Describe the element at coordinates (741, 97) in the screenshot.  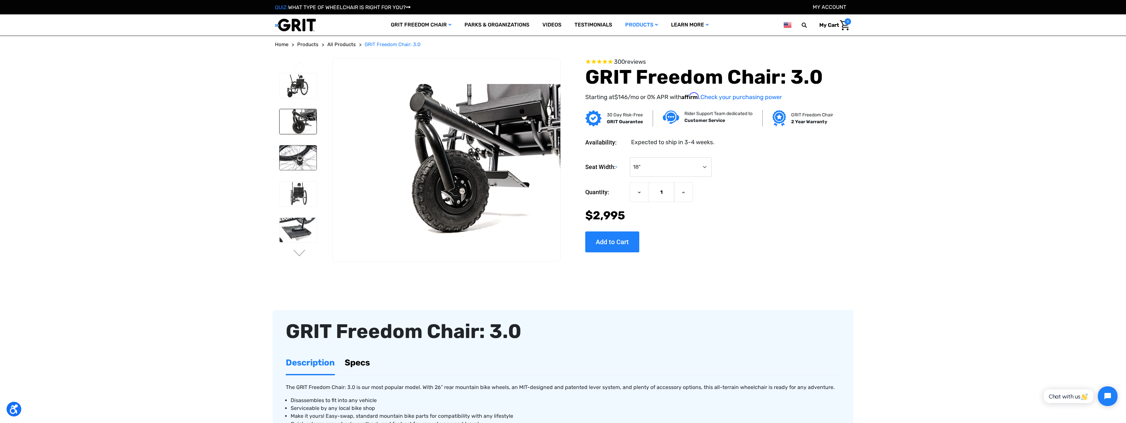
I see `a: Check your purchasing power - Learn more about Affirm Financing (opens in modal)` at that location.